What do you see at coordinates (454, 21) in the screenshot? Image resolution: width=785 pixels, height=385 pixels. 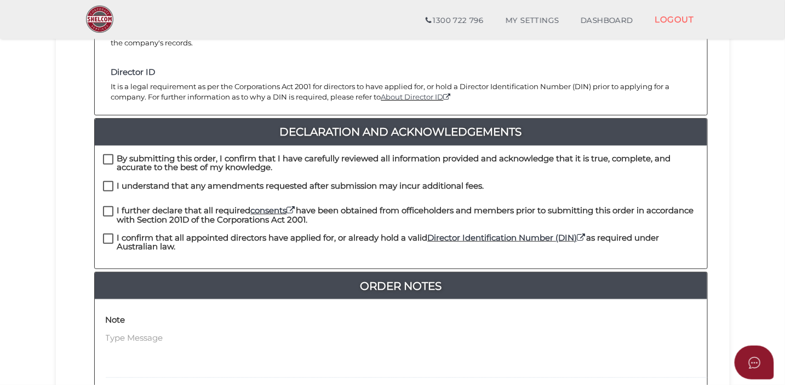 I see `a: 1300 722 796` at bounding box center [454, 21].